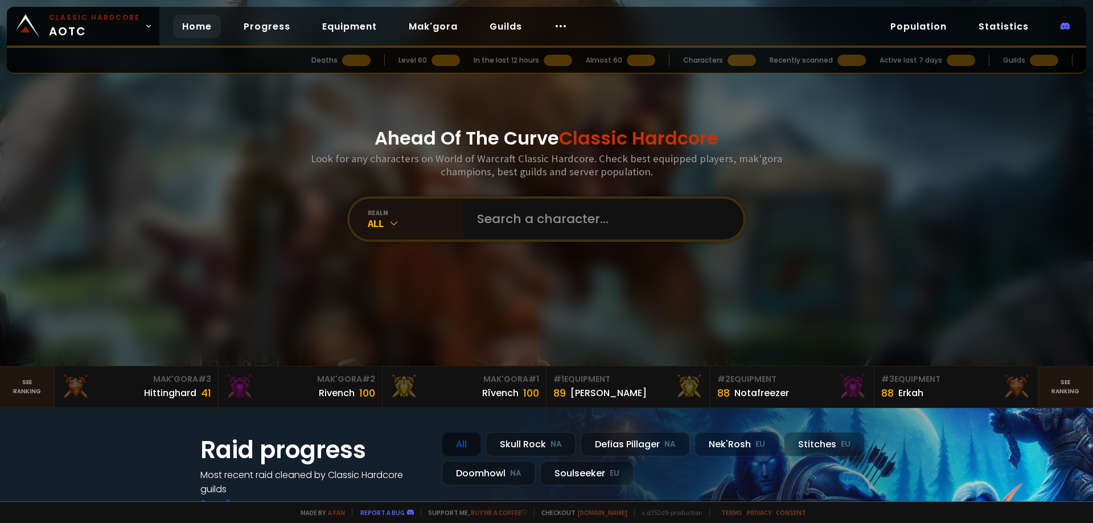 The width and height of the screenshot is (1093, 523). What do you see at coordinates (314, 482) in the screenshot?
I see `h4: Most recent raid cleaned by Classic Hardcore guilds` at bounding box center [314, 482].